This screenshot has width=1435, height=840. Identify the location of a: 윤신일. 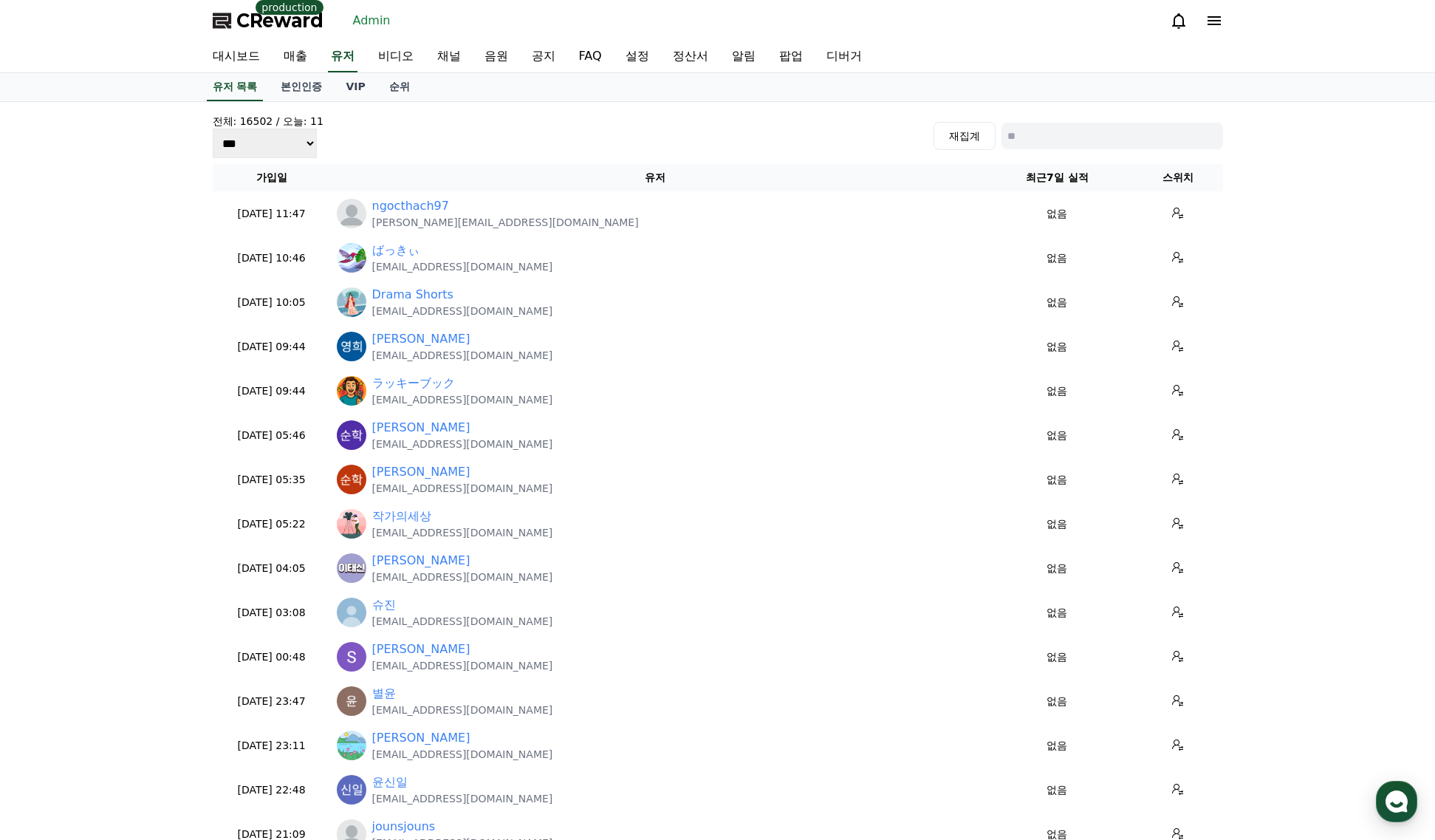
(390, 782).